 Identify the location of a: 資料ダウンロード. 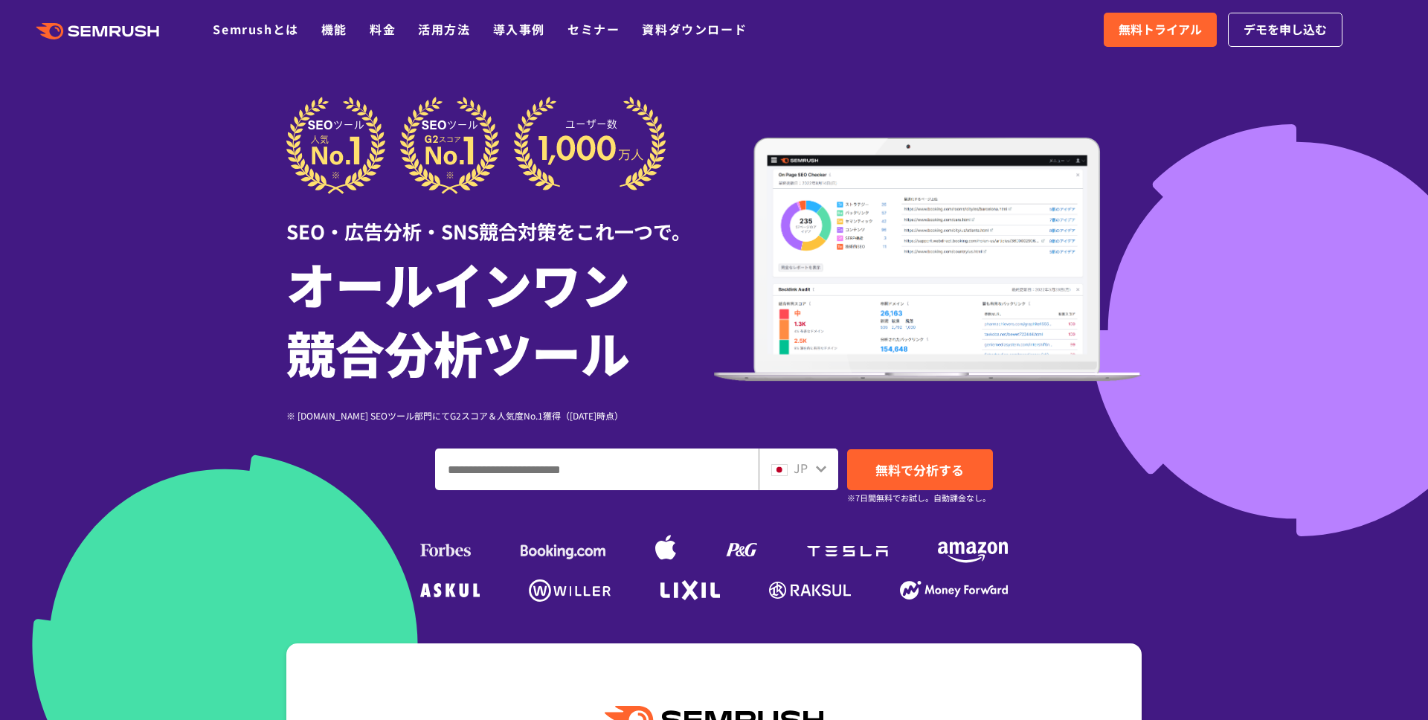
(694, 29).